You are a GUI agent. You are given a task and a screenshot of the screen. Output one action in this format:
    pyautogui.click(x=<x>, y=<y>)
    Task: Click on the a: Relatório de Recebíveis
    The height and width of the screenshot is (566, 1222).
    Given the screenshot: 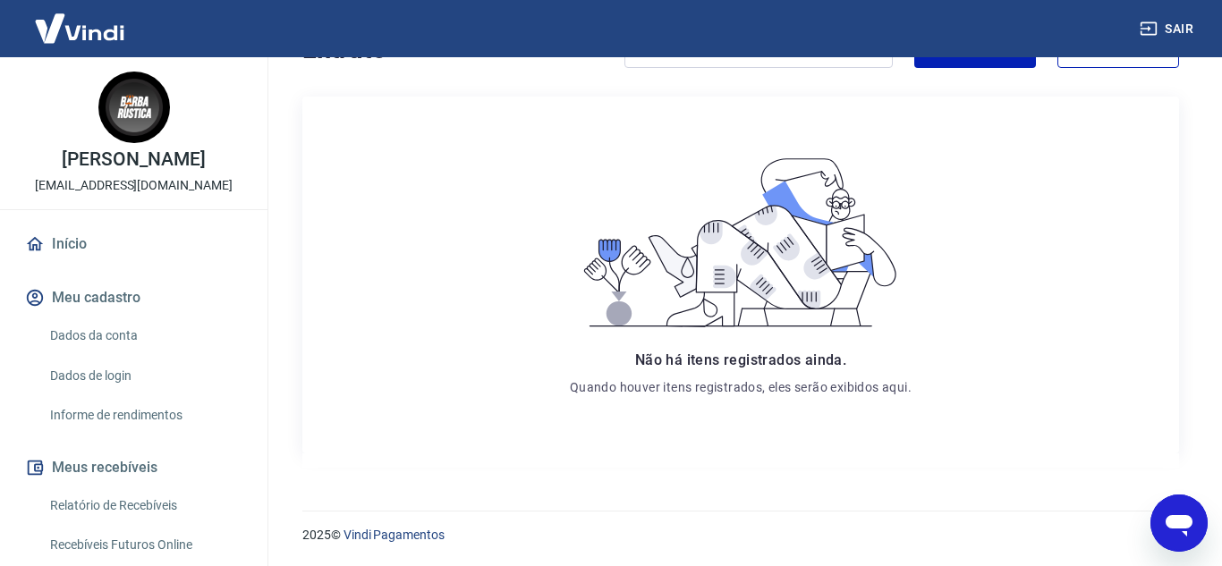 What is the action you would take?
    pyautogui.click(x=144, y=505)
    